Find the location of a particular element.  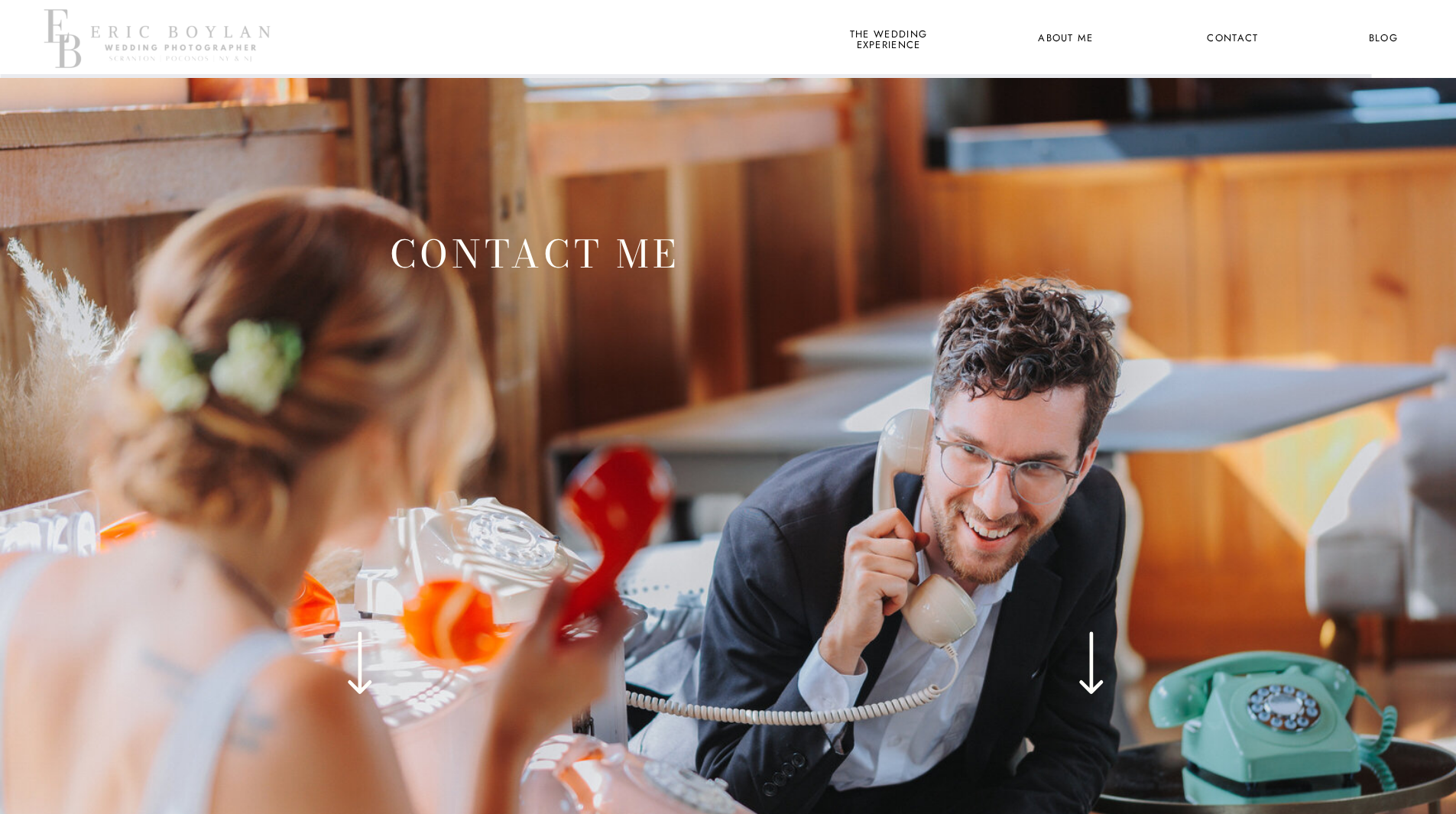

nav: Blog is located at coordinates (1383, 39).